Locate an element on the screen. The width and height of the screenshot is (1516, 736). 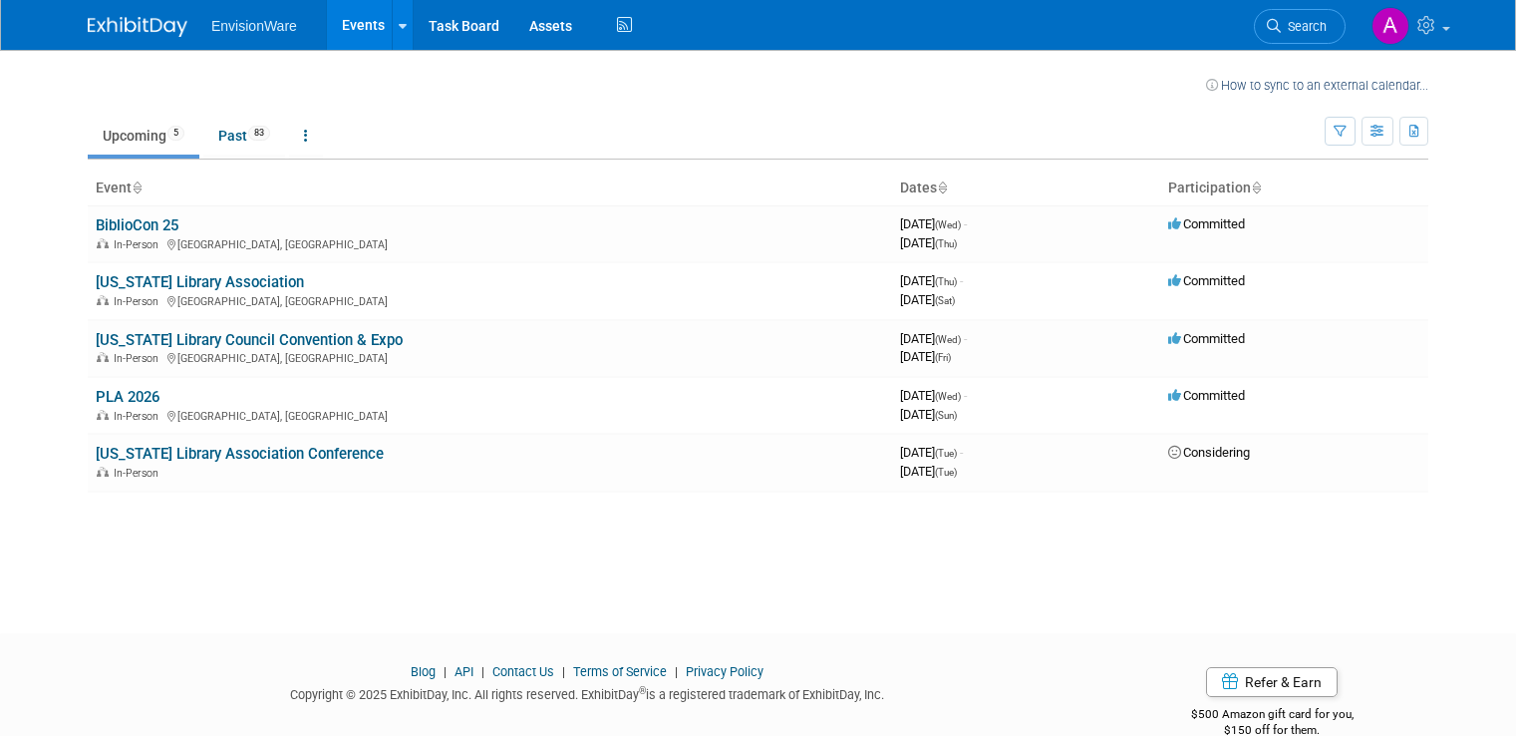
span: Search is located at coordinates (1304, 26).